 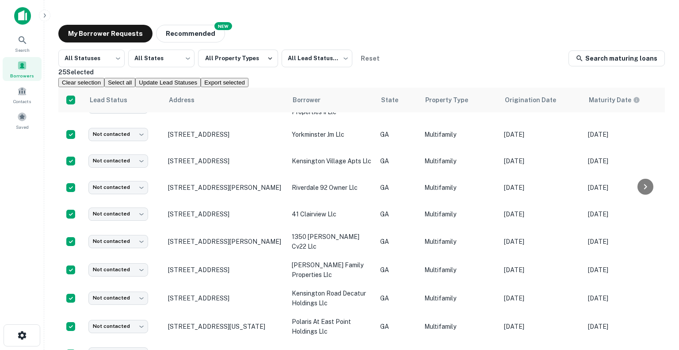 I want to click on h6: 25 Selected, so click(x=362, y=72).